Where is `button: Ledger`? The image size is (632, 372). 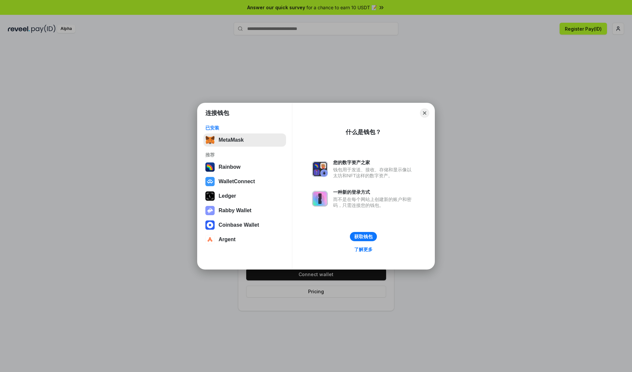 button: Ledger is located at coordinates (245, 196).